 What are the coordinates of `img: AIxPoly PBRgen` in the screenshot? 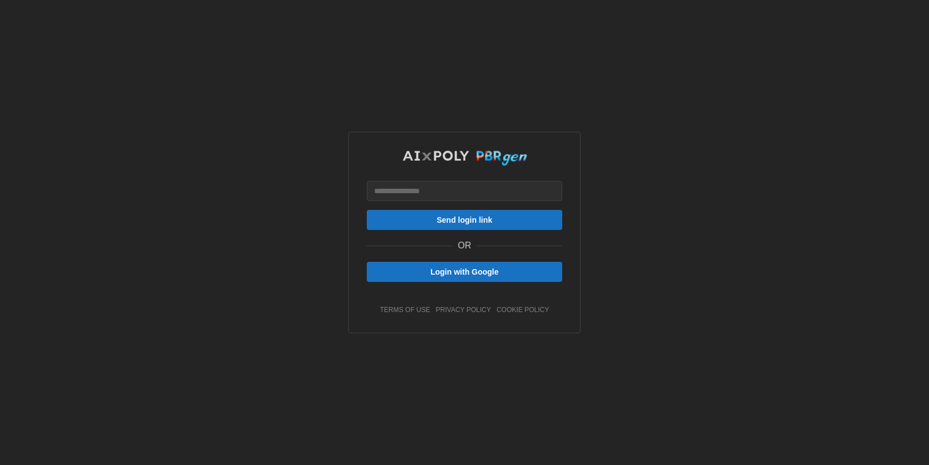 It's located at (464, 158).